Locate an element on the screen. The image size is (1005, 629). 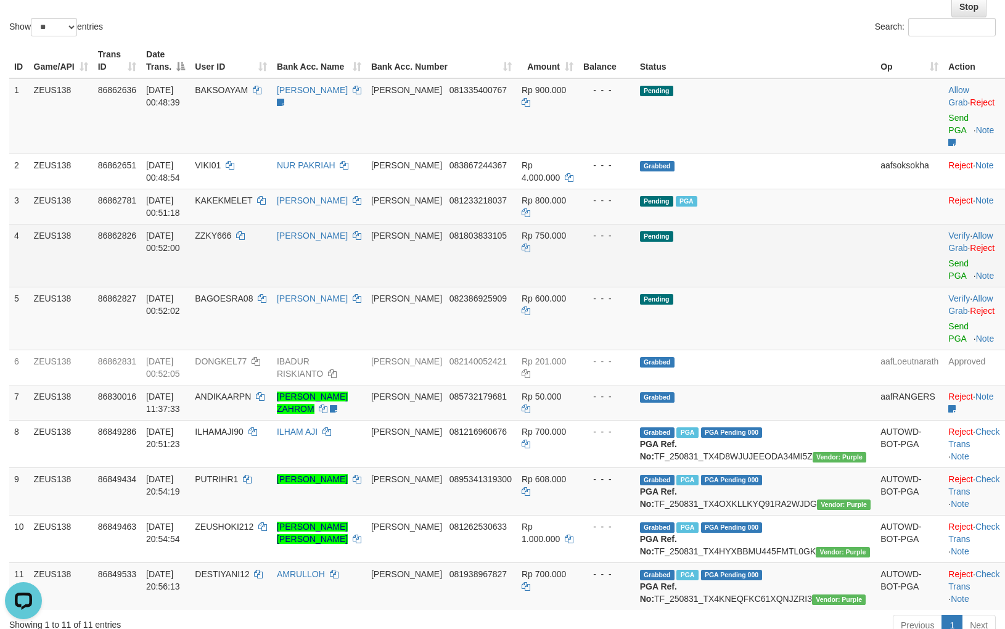
a: NUR PAKRIAH is located at coordinates (306, 165).